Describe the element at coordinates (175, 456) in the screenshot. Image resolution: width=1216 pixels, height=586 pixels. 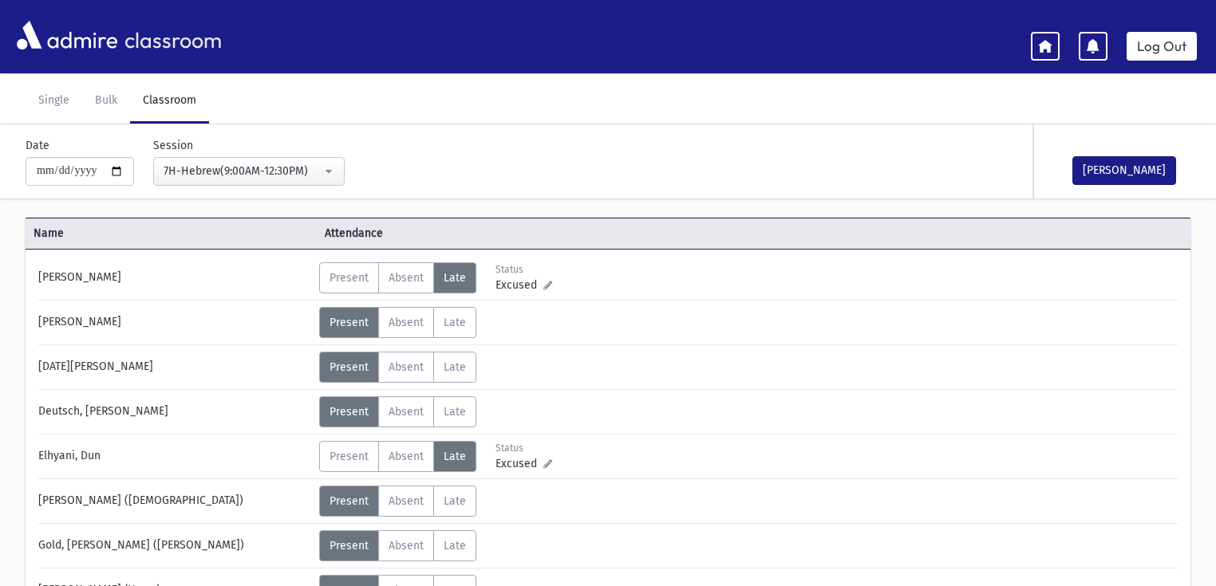
I see `div: Elhyani, Dun` at that location.